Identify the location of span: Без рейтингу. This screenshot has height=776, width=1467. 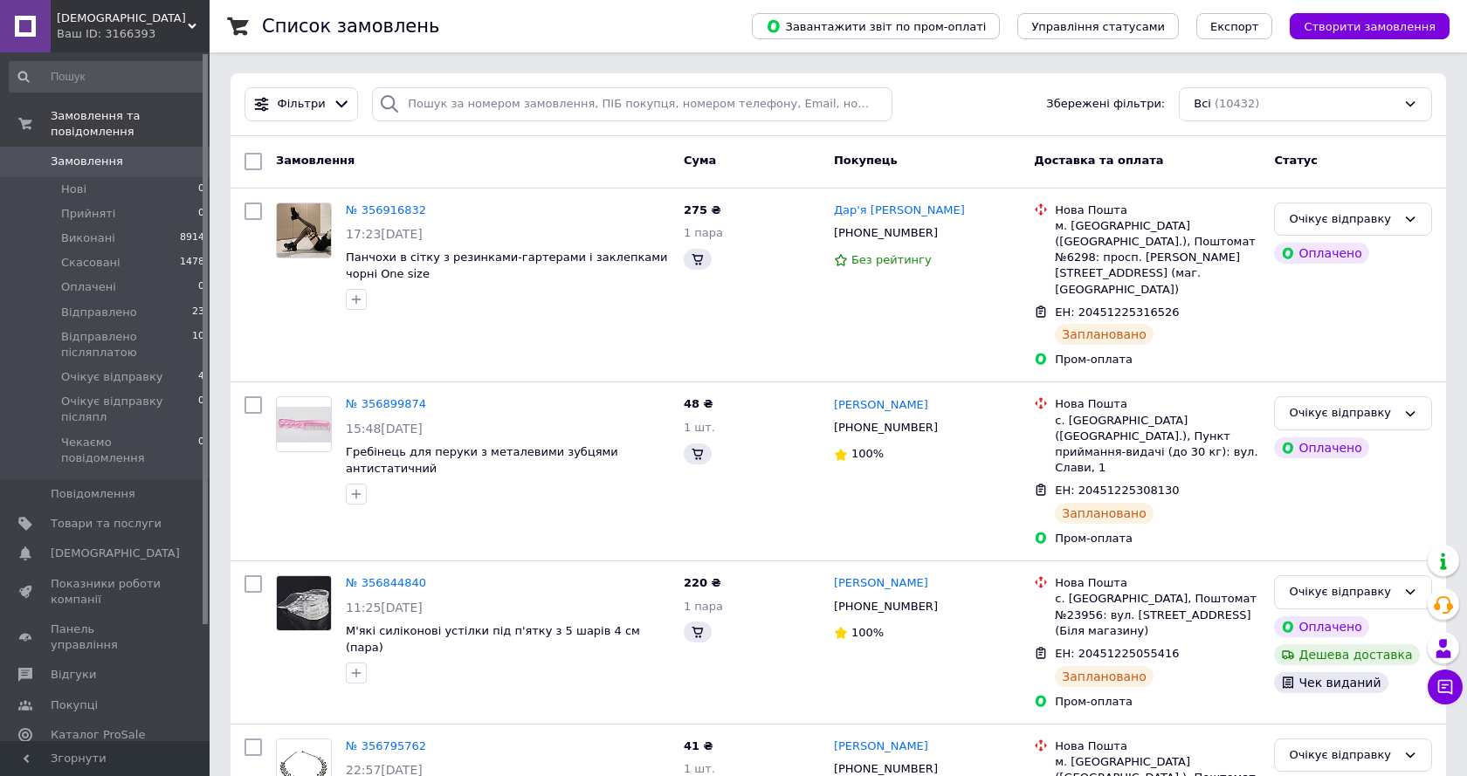
(891, 259).